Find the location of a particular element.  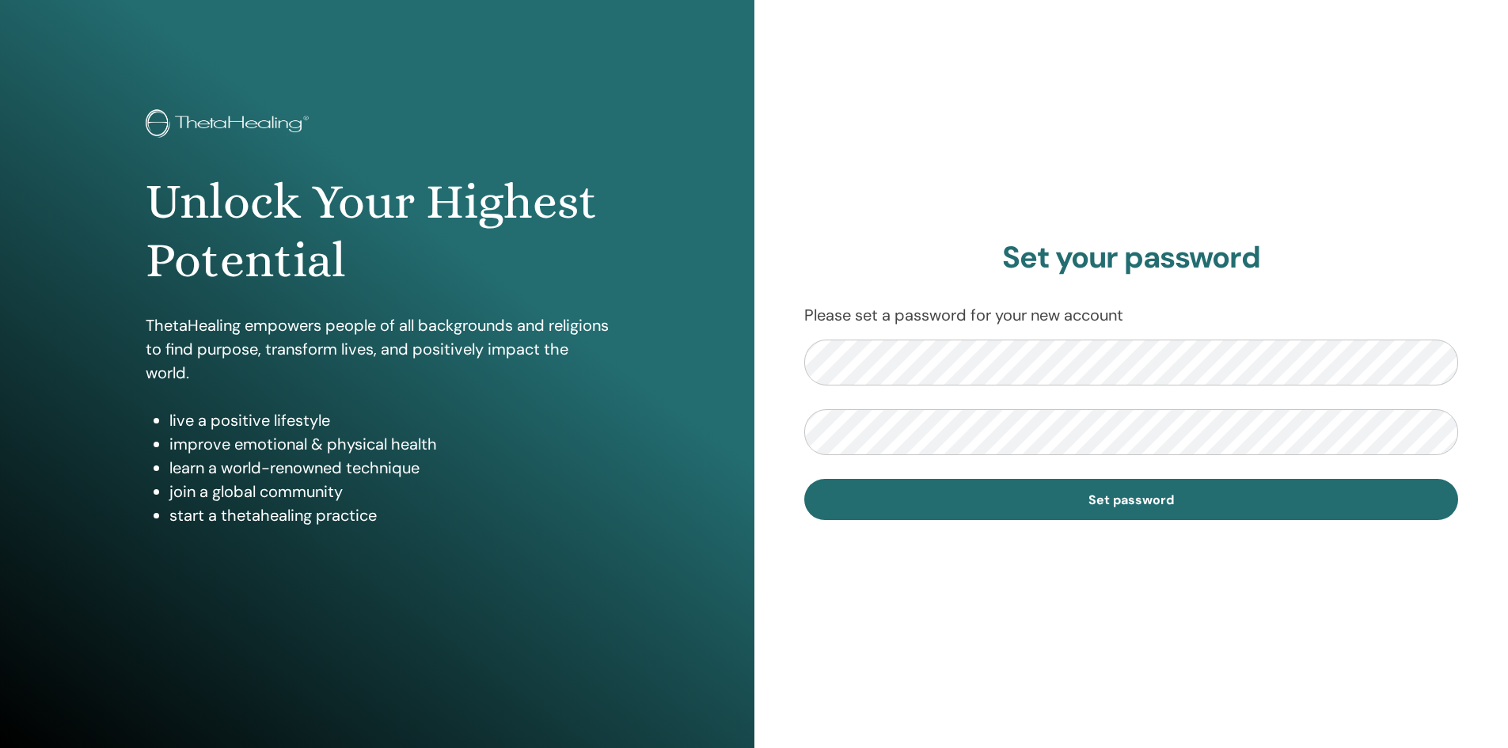

li: live a positive lifestyle is located at coordinates (389, 420).